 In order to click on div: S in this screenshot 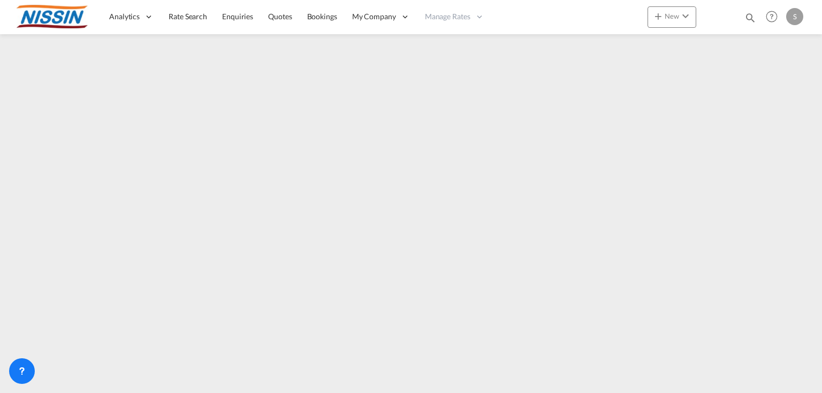, I will do `click(794, 17)`.